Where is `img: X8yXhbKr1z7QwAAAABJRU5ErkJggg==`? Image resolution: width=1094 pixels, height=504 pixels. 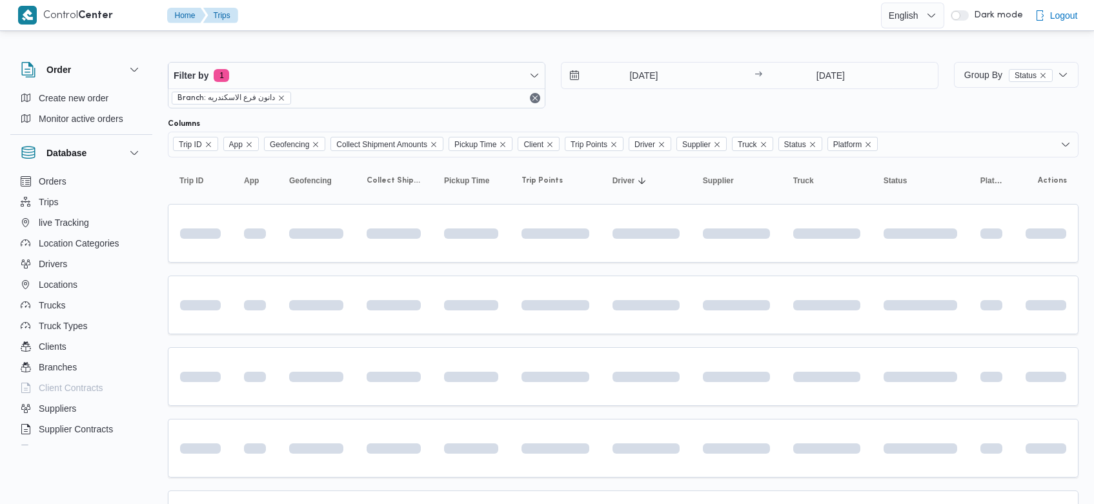
img: X8yXhbKr1z7QwAAAABJRU5ErkJggg== is located at coordinates (27, 15).